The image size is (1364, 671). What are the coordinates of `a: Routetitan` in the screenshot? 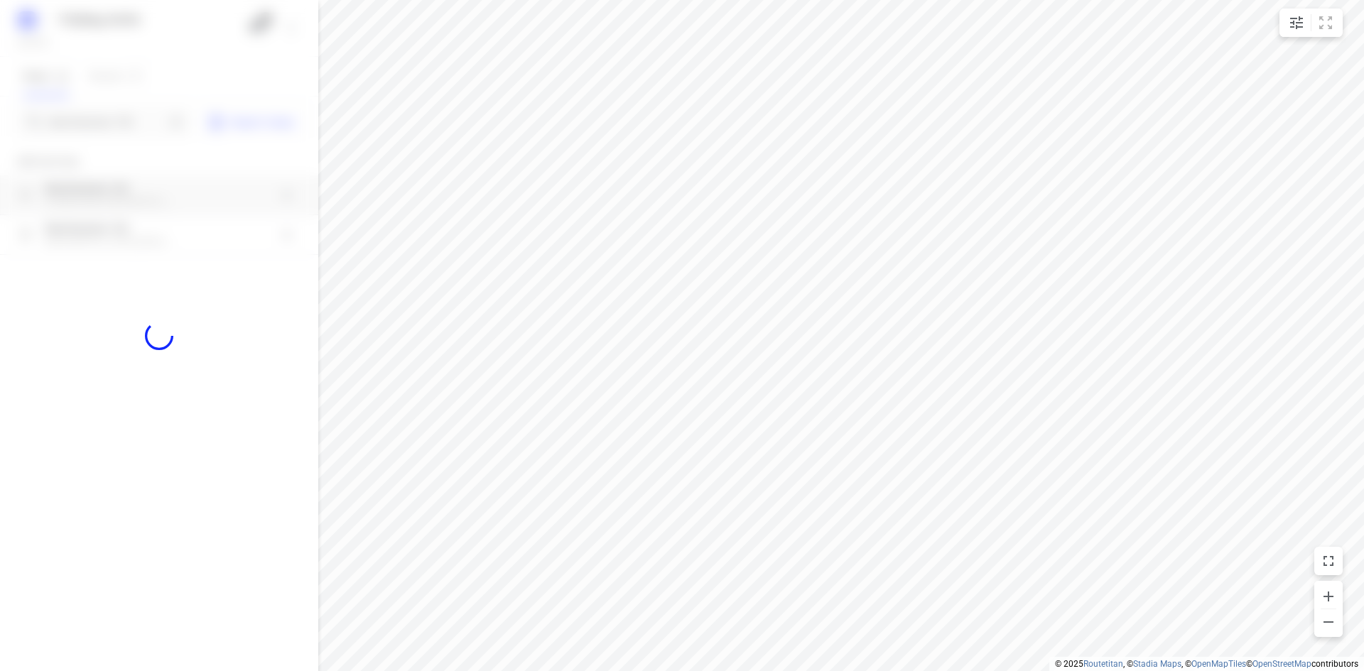 It's located at (1103, 664).